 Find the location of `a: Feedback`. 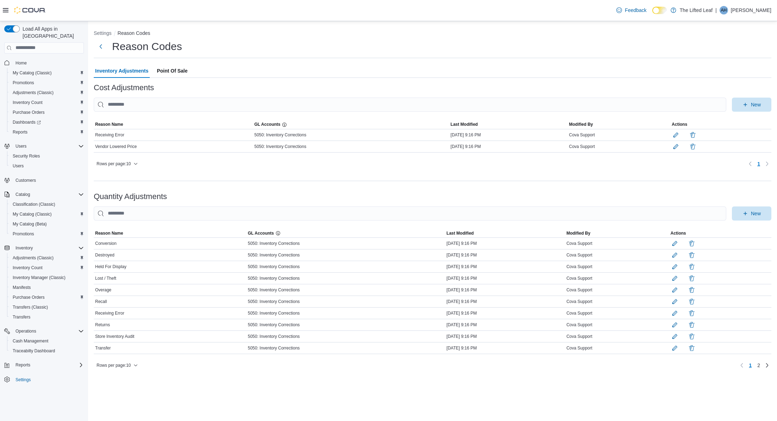

a: Feedback is located at coordinates (631, 10).